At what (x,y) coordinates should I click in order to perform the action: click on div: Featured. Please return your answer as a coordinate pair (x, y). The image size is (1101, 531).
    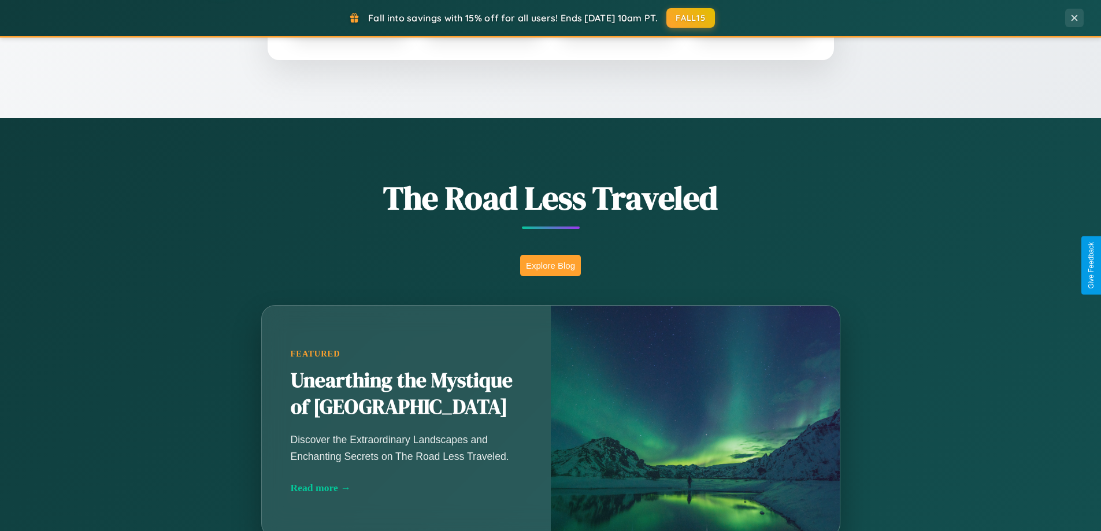
    Looking at the image, I should click on (406, 354).